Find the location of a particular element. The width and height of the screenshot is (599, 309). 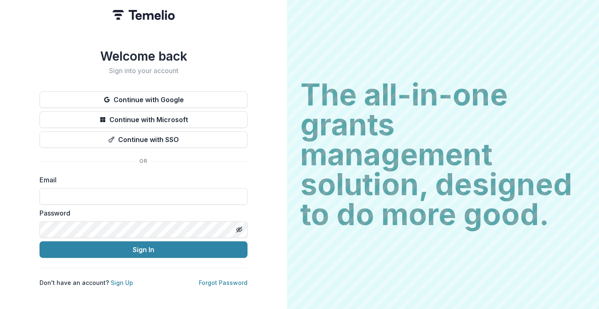

label: Password is located at coordinates (141, 213).